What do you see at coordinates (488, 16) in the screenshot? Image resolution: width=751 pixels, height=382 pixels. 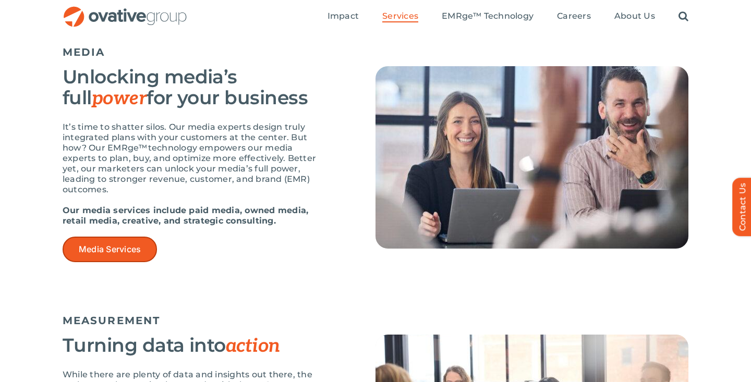 I see `span: EMRge™ Technology` at bounding box center [488, 16].